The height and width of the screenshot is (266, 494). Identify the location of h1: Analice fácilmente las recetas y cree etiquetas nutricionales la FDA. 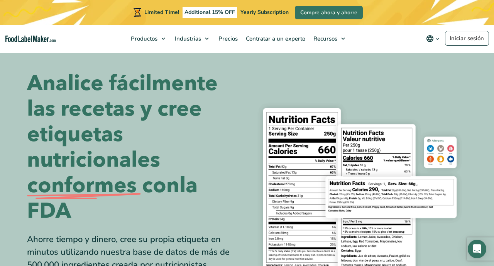
(134, 147).